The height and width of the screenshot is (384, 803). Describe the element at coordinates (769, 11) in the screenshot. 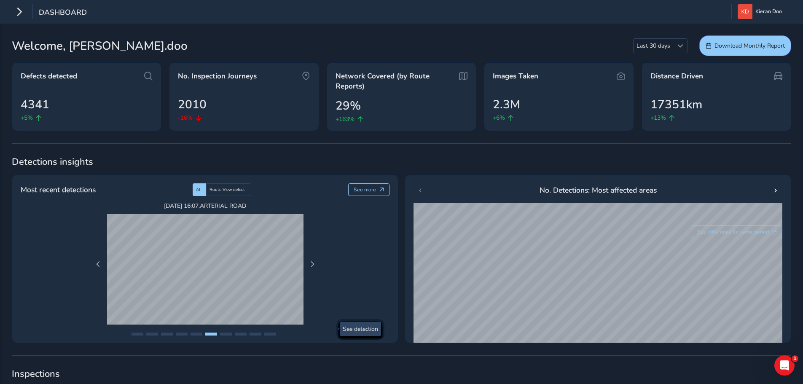

I see `span: Kieran Doo` at that location.